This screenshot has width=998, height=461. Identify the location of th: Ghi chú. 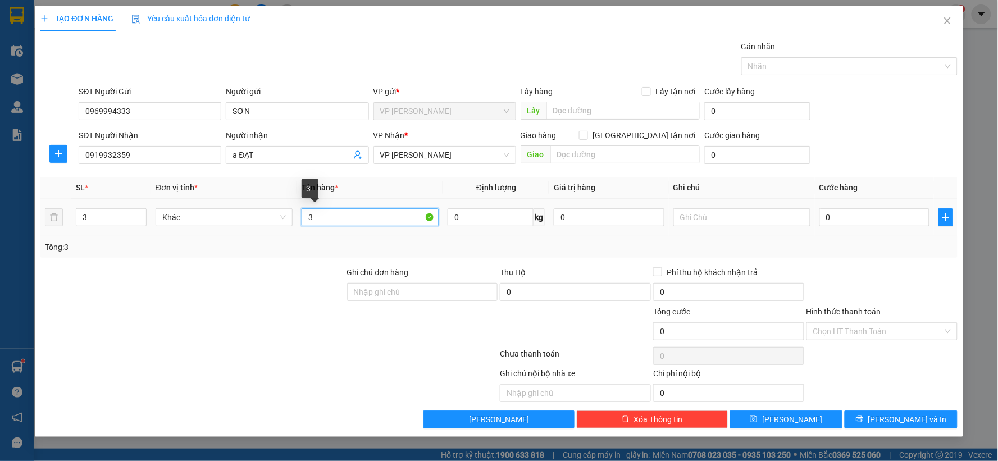
(742, 188).